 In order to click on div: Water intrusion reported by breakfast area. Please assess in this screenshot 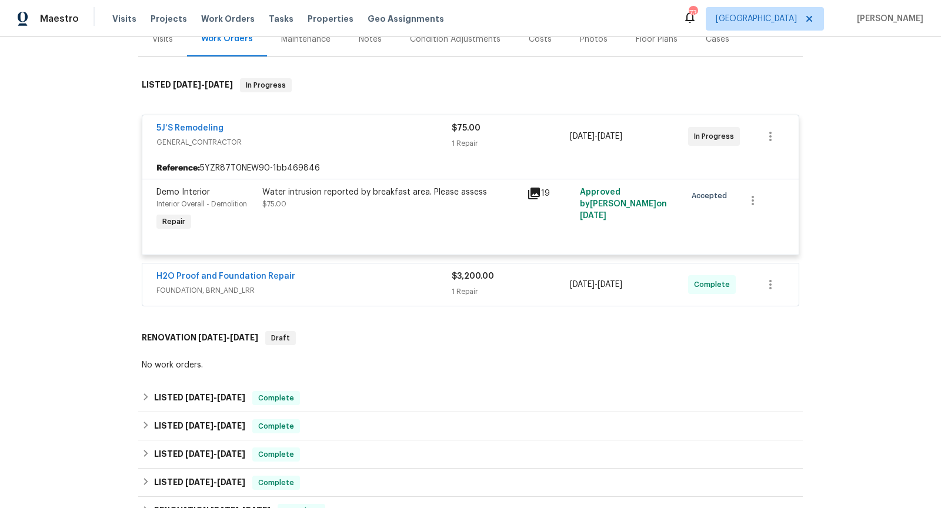, I will do `click(391, 192)`.